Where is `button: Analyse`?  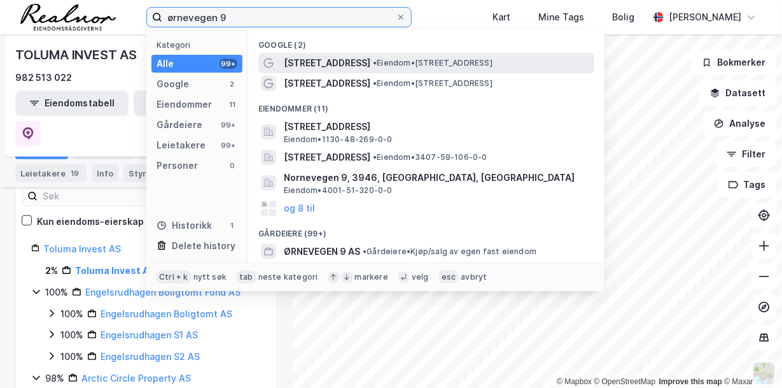 button: Analyse is located at coordinates (740, 123).